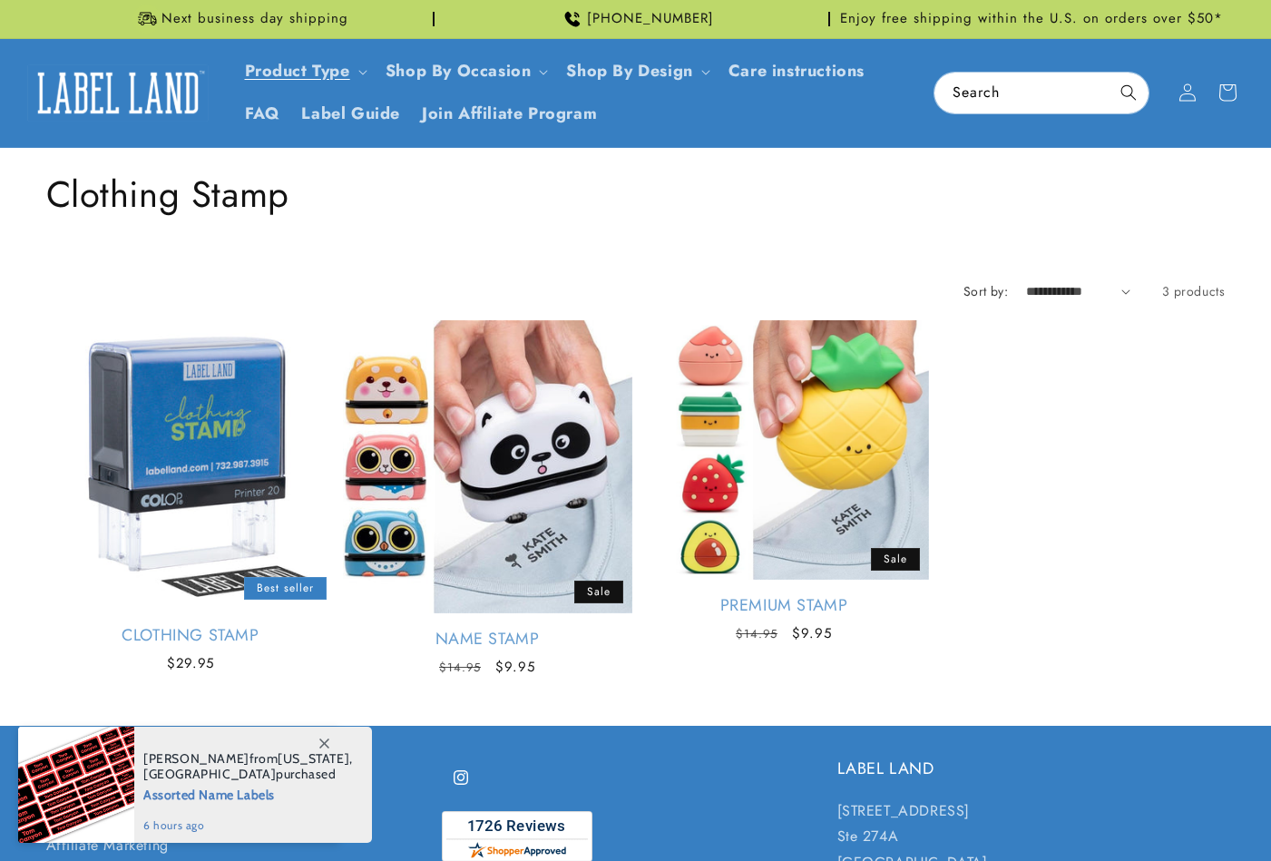  What do you see at coordinates (262, 113) in the screenshot?
I see `a: FAQ` at bounding box center [262, 113].